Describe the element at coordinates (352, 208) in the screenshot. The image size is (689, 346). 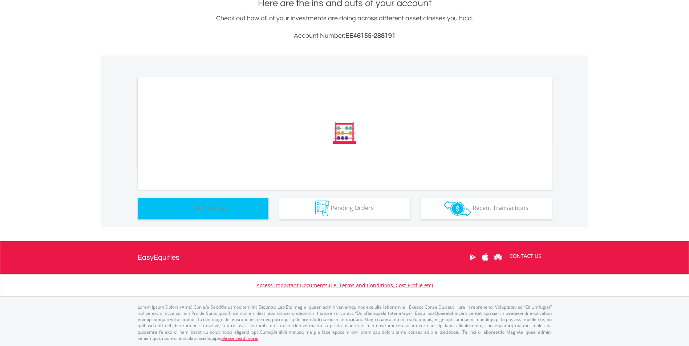
I see `span: Pending Orders` at that location.